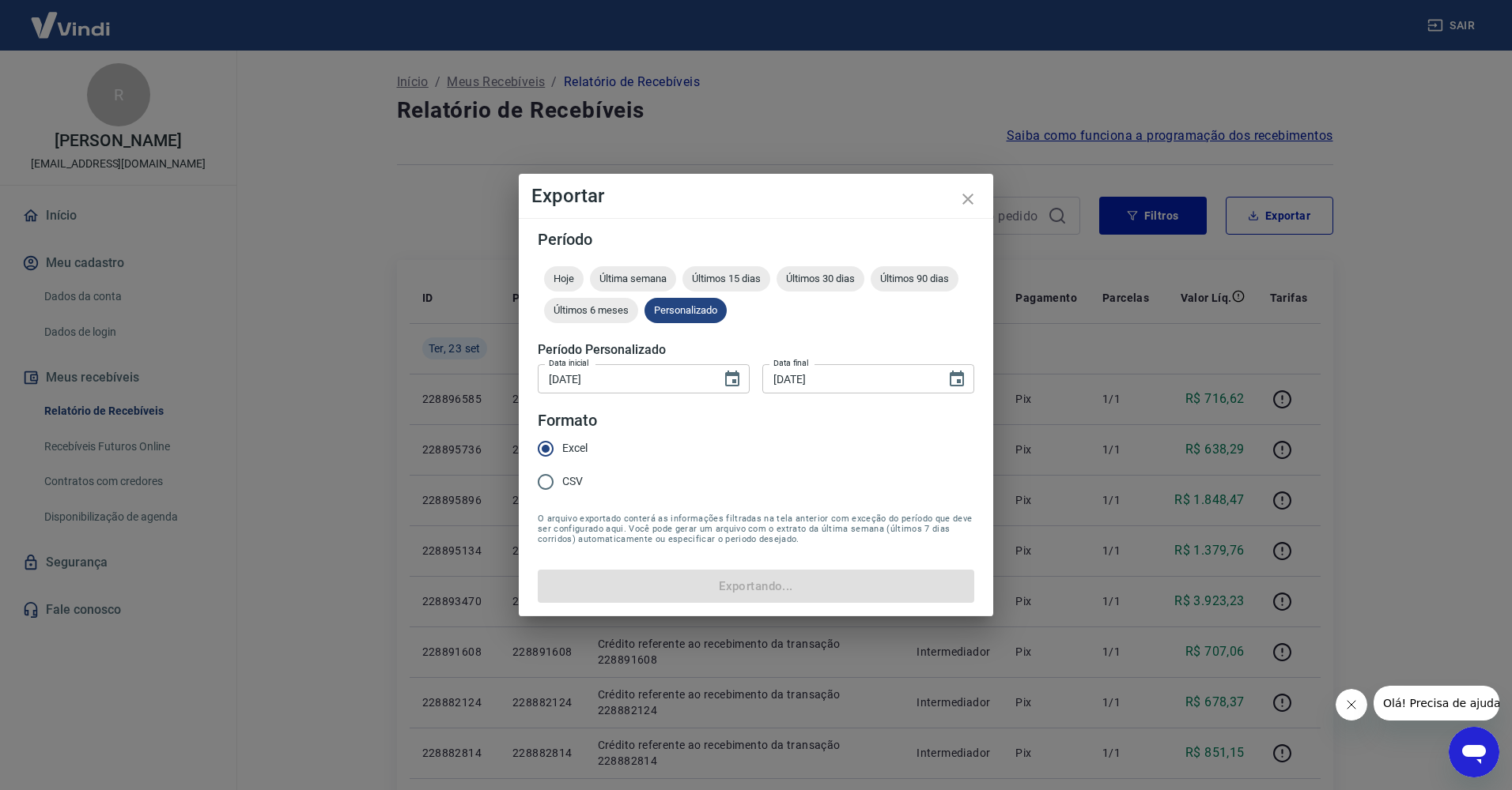 This screenshot has width=1512, height=790. What do you see at coordinates (569, 363) in the screenshot?
I see `label: Data inicial` at bounding box center [569, 363].